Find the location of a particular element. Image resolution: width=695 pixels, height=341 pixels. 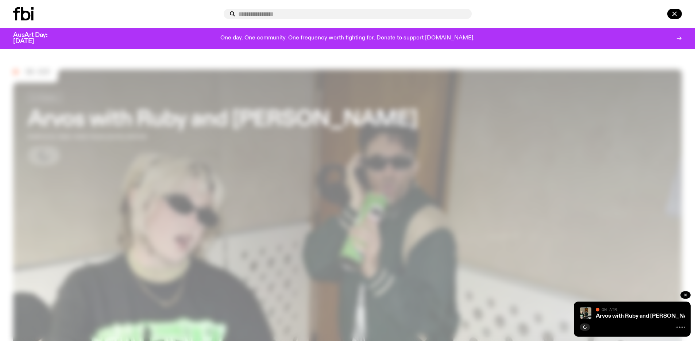

span: On Air is located at coordinates (609, 309).